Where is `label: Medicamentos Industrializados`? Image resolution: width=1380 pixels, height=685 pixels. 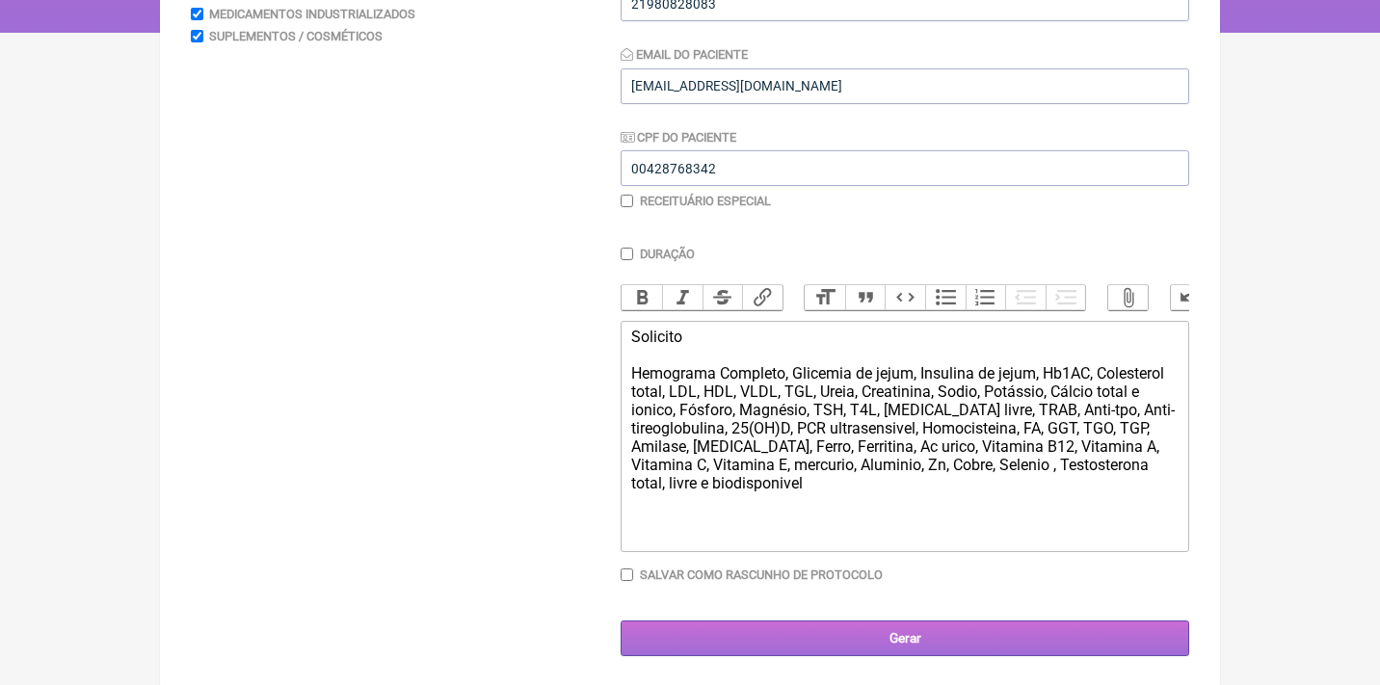 label: Medicamentos Industrializados is located at coordinates (312, 13).